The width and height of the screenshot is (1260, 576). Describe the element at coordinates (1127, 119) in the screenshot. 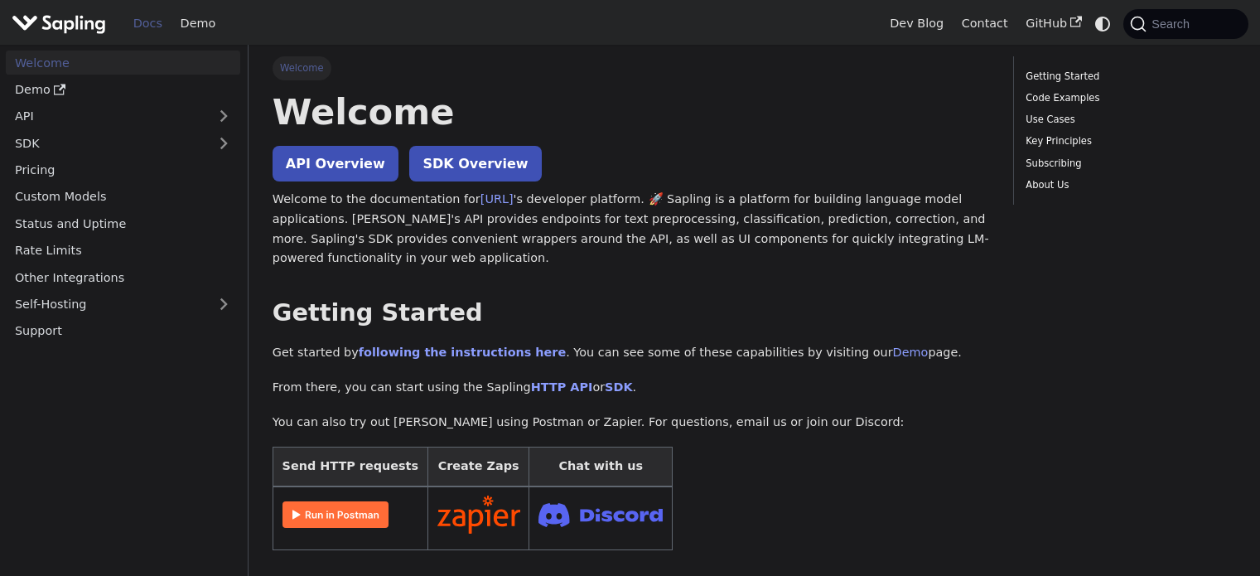

I see `a: Use Cases` at that location.